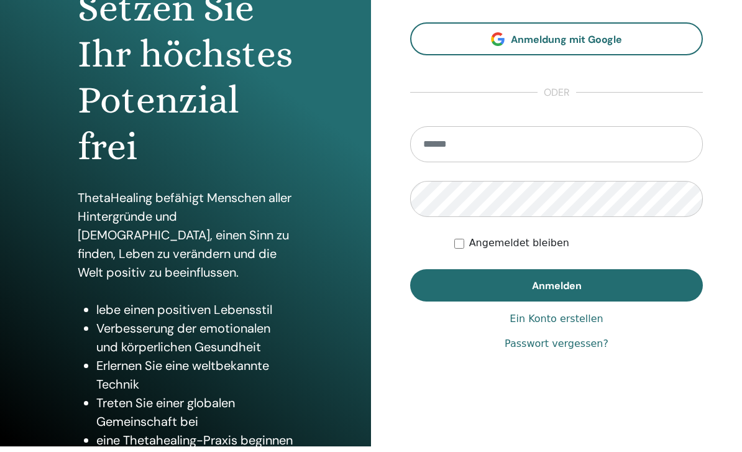  What do you see at coordinates (566, 42) in the screenshot?
I see `span: Anmeldung mit Google` at bounding box center [566, 42].